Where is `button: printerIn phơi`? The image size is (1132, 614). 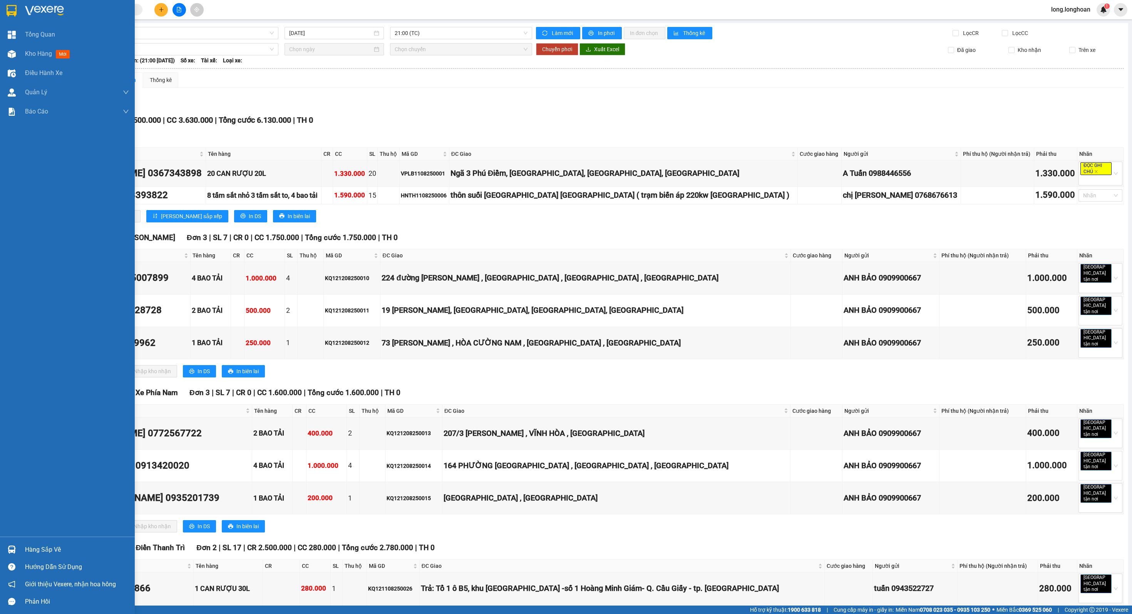
button: printerIn phơi is located at coordinates (602, 33).